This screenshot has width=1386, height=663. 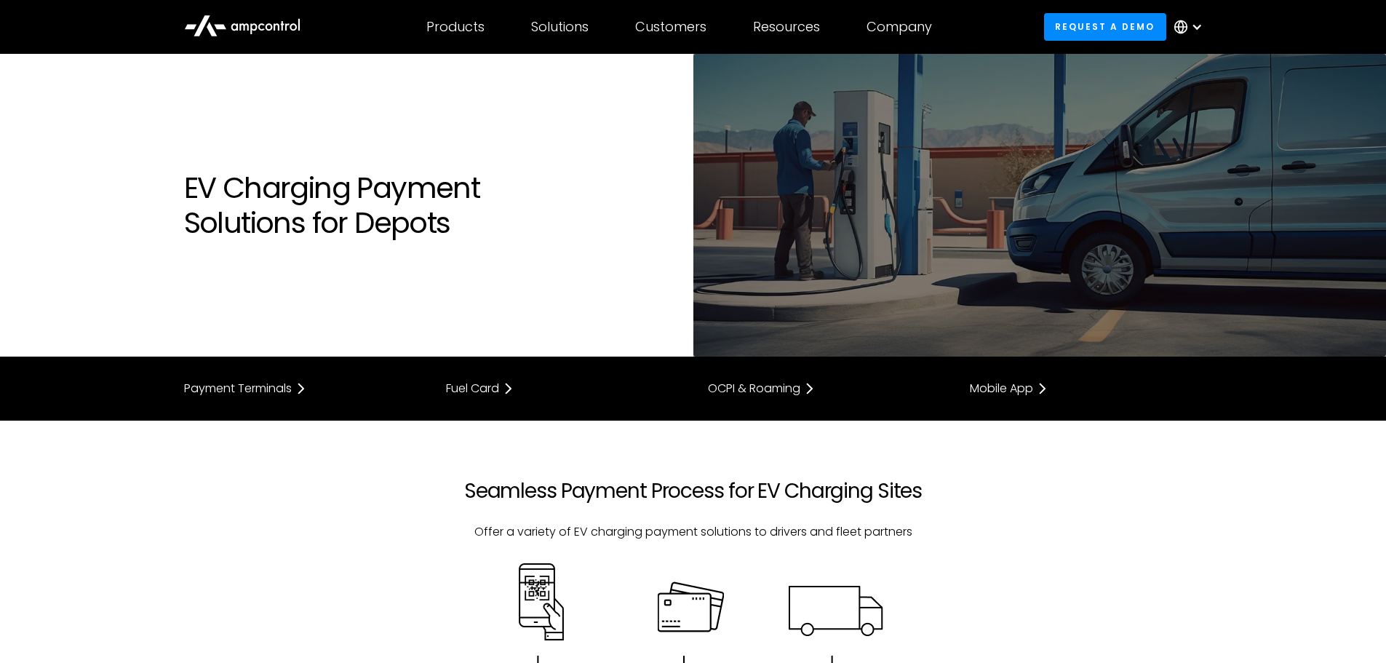 What do you see at coordinates (455, 27) in the screenshot?
I see `div: Products` at bounding box center [455, 27].